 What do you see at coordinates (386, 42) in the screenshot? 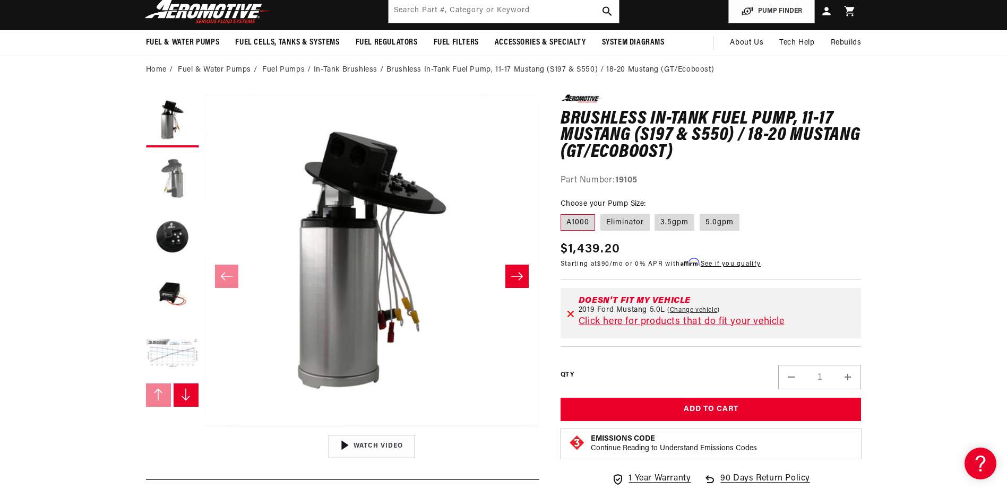
I see `summary: Fuel Regulators` at bounding box center [386, 42].